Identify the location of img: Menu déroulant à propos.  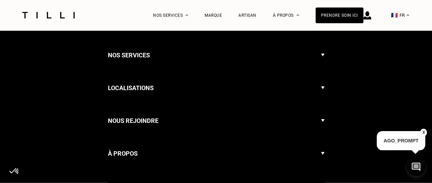
(298, 15).